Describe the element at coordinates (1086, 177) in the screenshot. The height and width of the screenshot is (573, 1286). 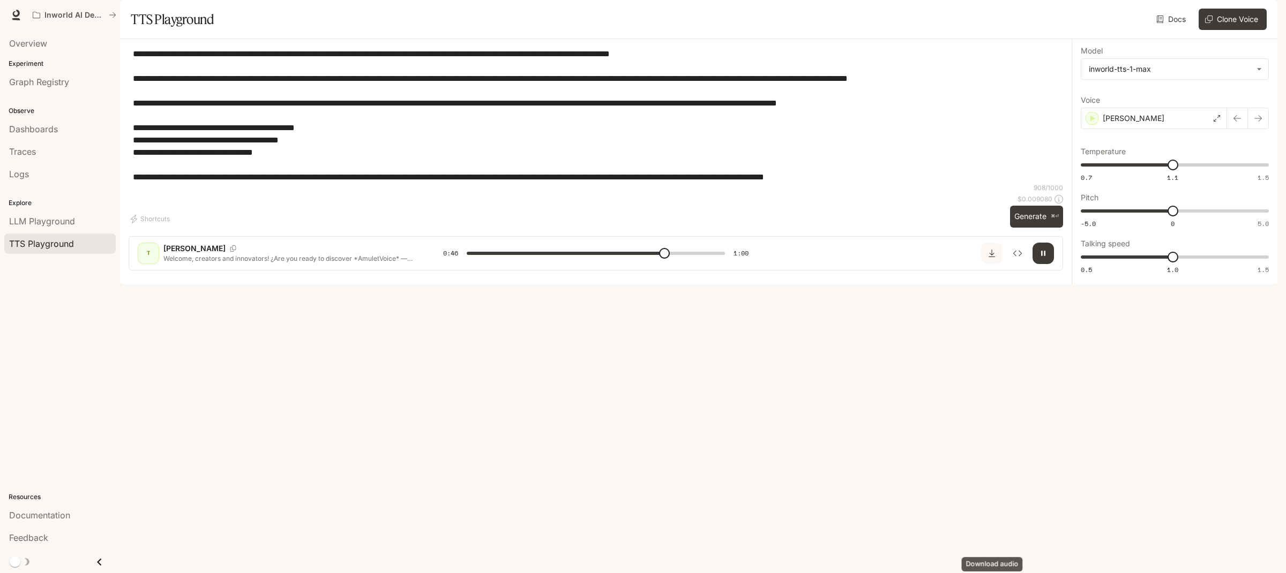
I see `span: 0.7` at that location.